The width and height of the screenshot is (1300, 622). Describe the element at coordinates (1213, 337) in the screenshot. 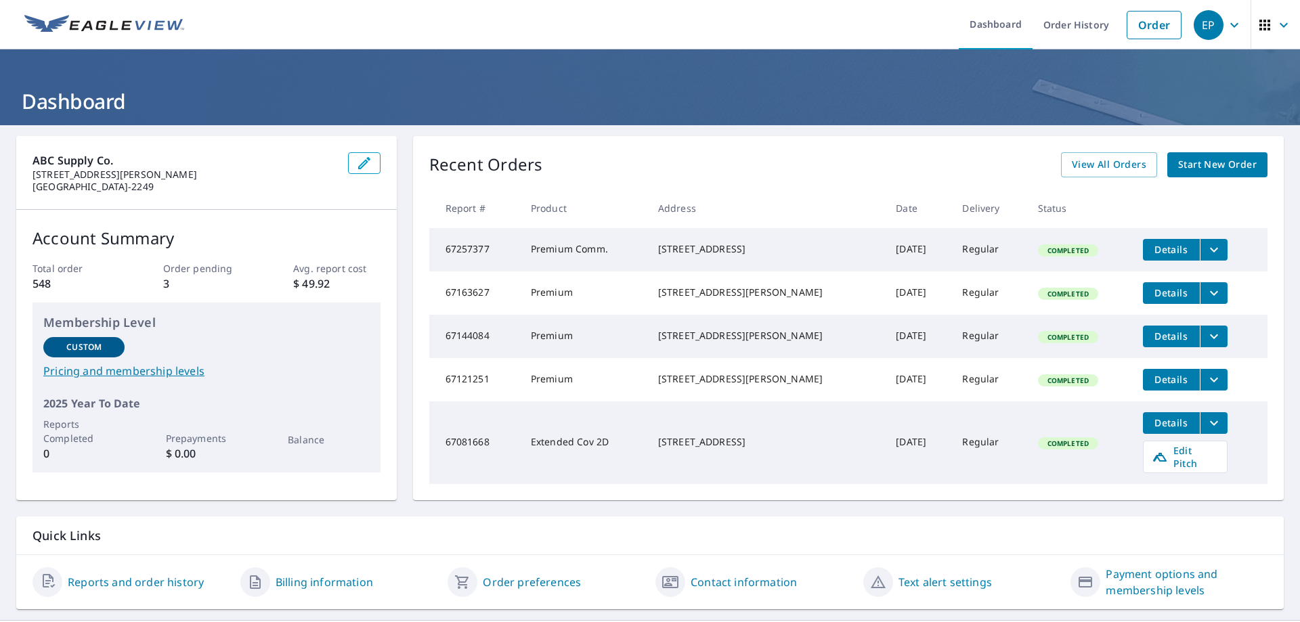

I see `button: filesDropdownBtn-67144084` at that location.